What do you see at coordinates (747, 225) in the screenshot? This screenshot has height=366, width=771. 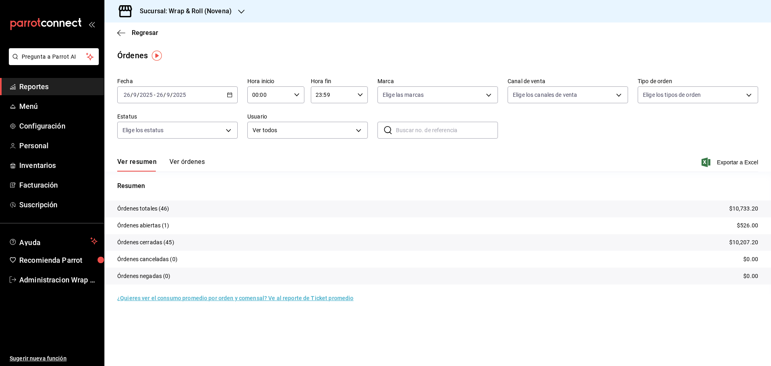 I see `p: $526.00` at bounding box center [747, 225].